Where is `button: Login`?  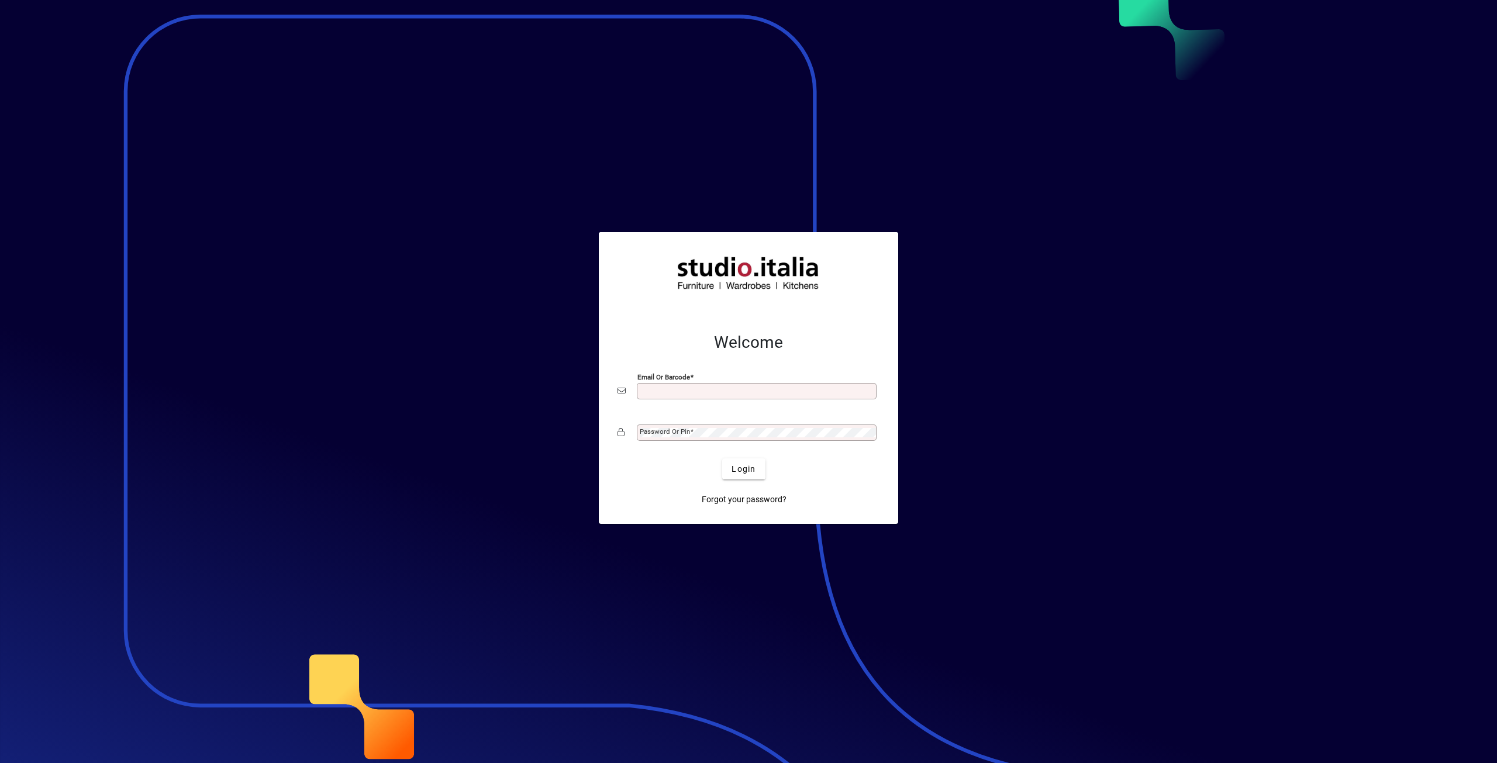 button: Login is located at coordinates (743, 469).